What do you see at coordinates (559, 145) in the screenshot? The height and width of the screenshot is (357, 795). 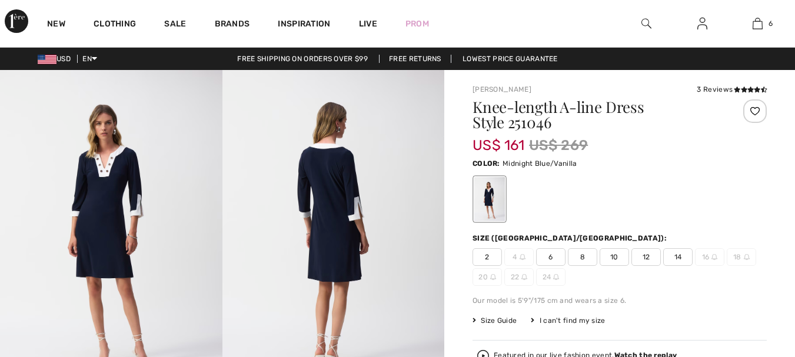 I see `span: US$ 269` at bounding box center [559, 145].